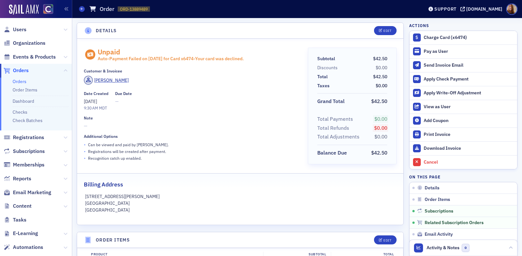  Describe the element at coordinates (20, 30) in the screenshot. I see `span: Users` at that location.